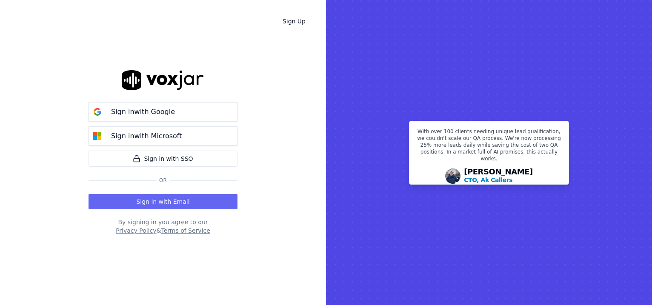 The width and height of the screenshot is (652, 305). I want to click on p: Sign in with Google, so click(143, 112).